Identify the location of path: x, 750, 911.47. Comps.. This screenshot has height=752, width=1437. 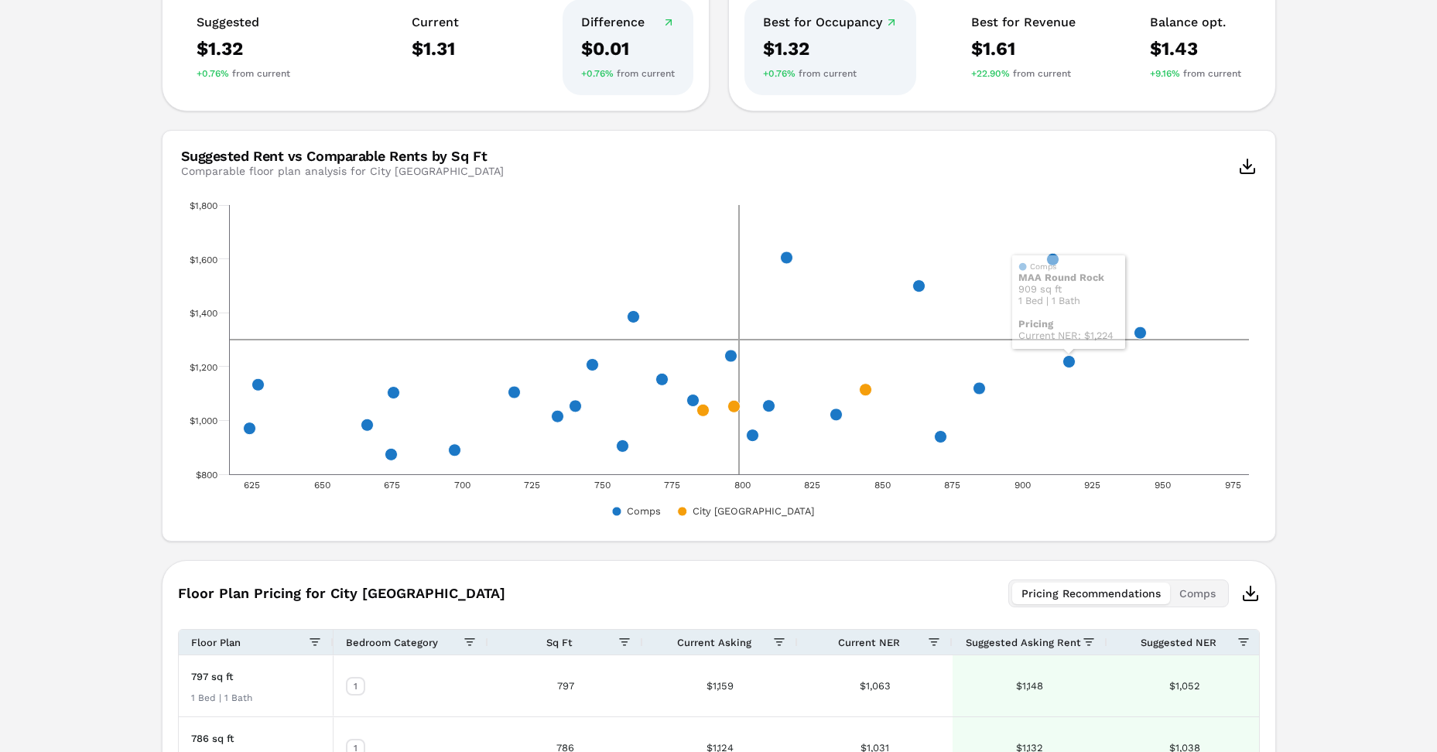
(622, 446).